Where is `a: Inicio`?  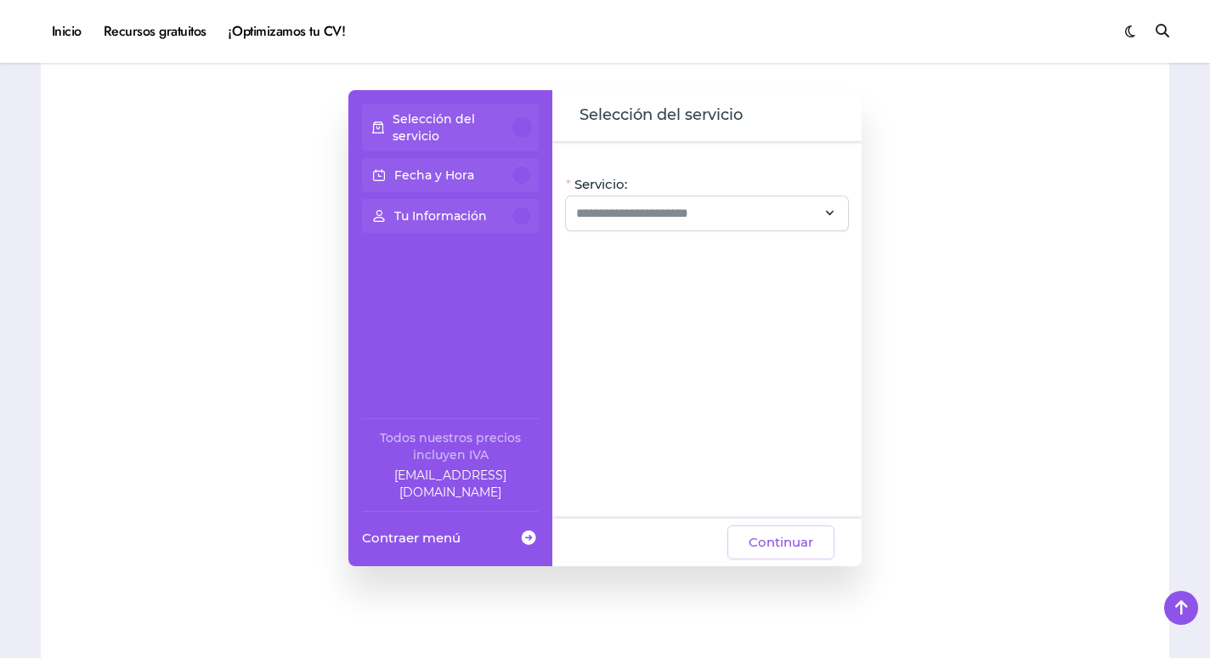 a: Inicio is located at coordinates (66, 31).